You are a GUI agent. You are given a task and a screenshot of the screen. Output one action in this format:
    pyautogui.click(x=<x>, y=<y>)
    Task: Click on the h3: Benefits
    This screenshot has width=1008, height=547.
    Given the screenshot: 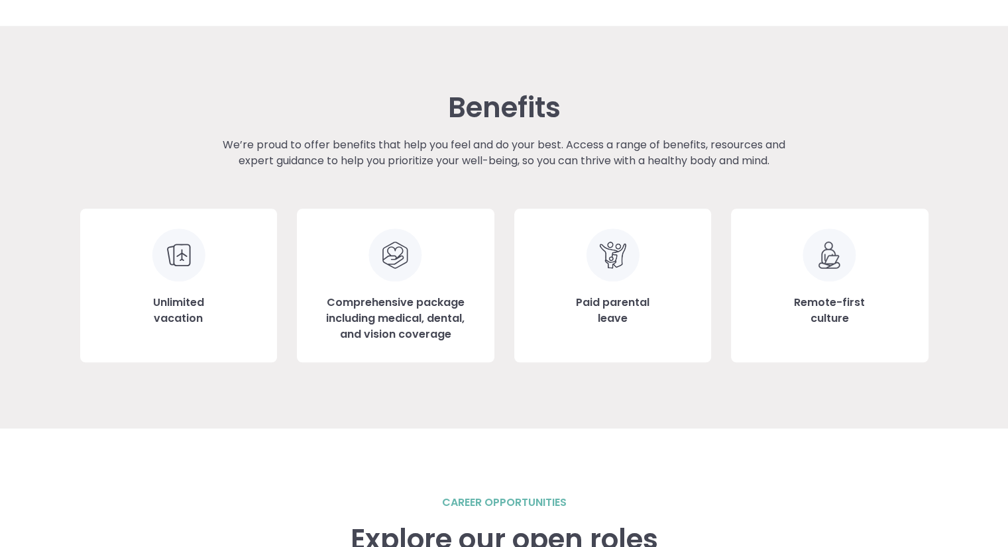 What is the action you would take?
    pyautogui.click(x=504, y=108)
    